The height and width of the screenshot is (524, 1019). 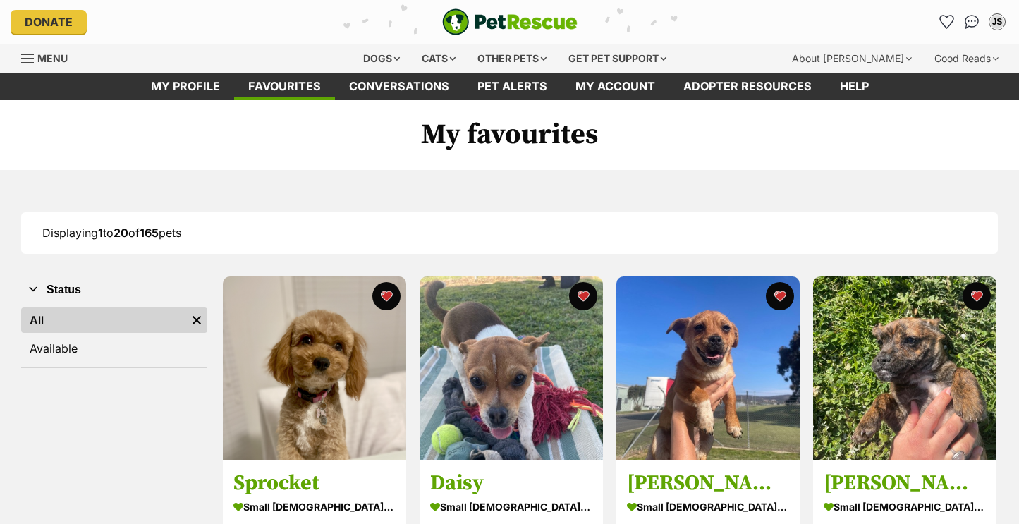 What do you see at coordinates (439, 59) in the screenshot?
I see `div: Cats` at bounding box center [439, 59].